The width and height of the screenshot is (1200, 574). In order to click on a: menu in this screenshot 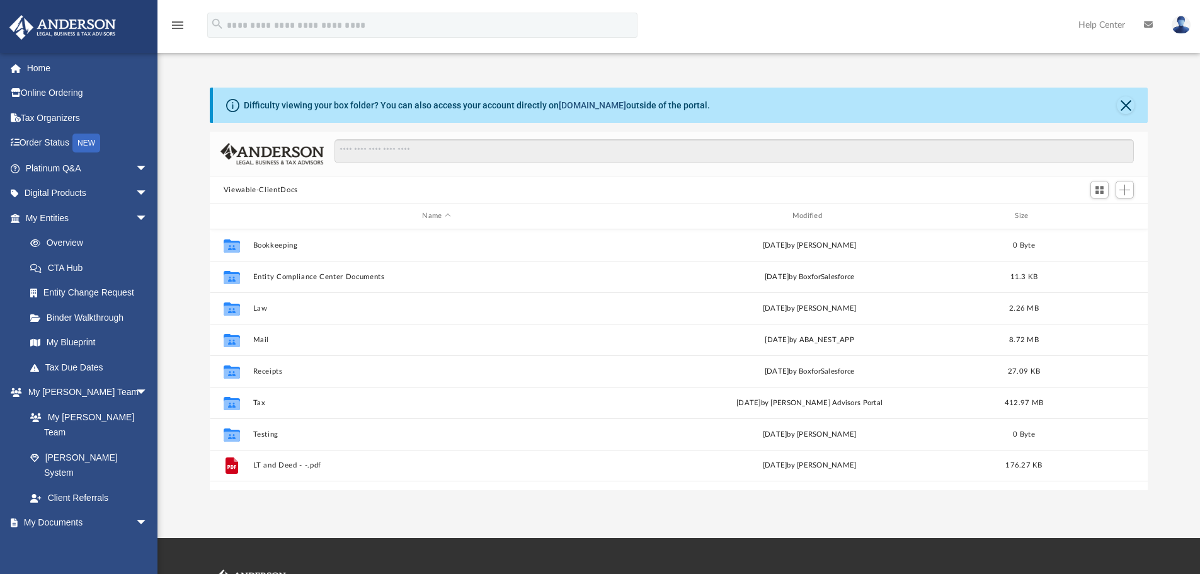, I will do `click(178, 28)`.